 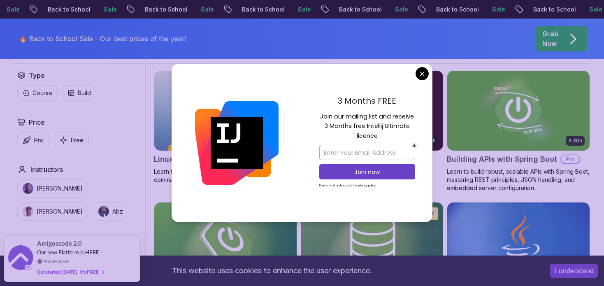 What do you see at coordinates (42, 93) in the screenshot?
I see `p: Course` at bounding box center [42, 93].